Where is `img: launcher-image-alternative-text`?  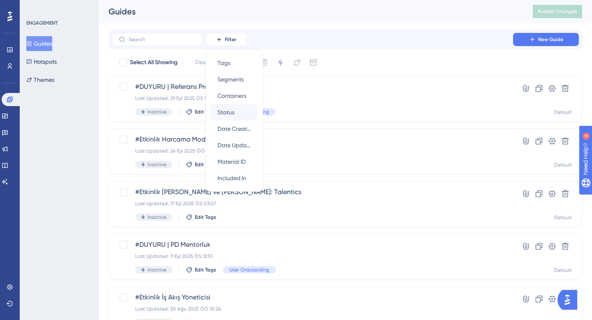 img: launcher-image-alternative-text is located at coordinates (10, 12).